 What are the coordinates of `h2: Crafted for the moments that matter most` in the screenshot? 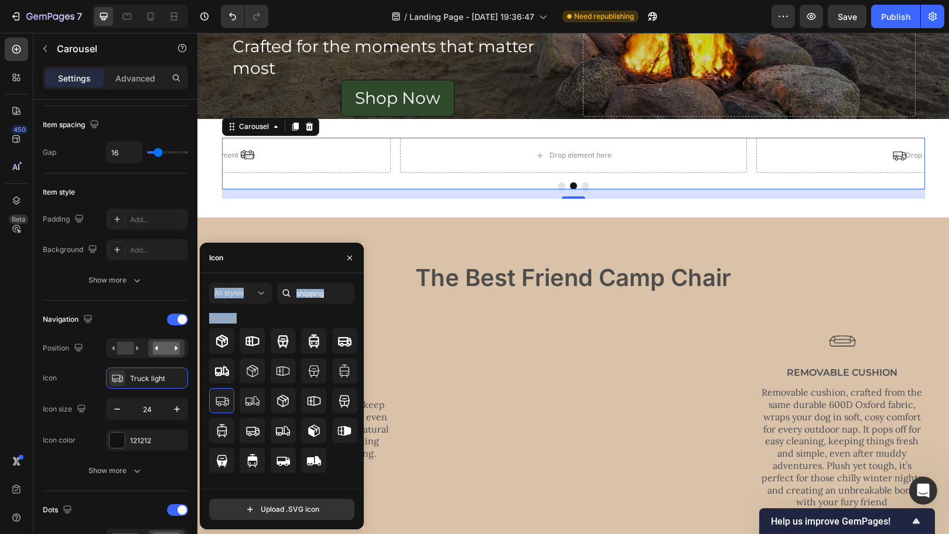 It's located at (200, 24).